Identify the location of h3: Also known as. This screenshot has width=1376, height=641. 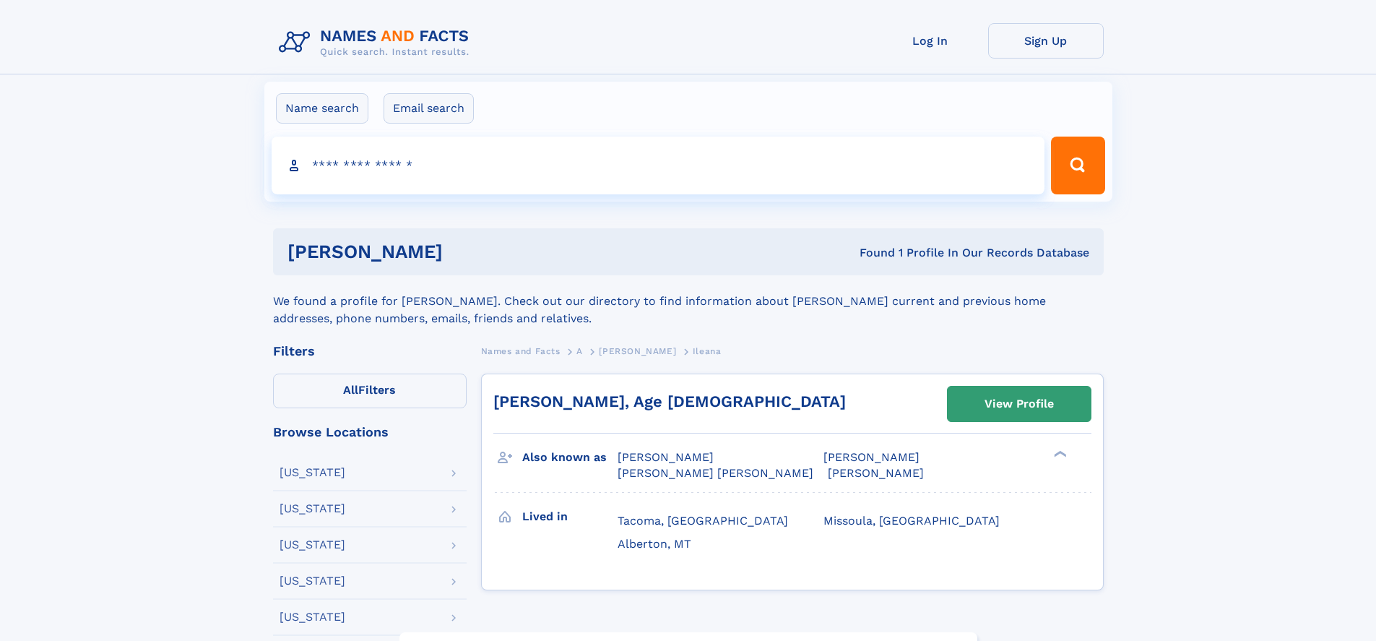
(570, 457).